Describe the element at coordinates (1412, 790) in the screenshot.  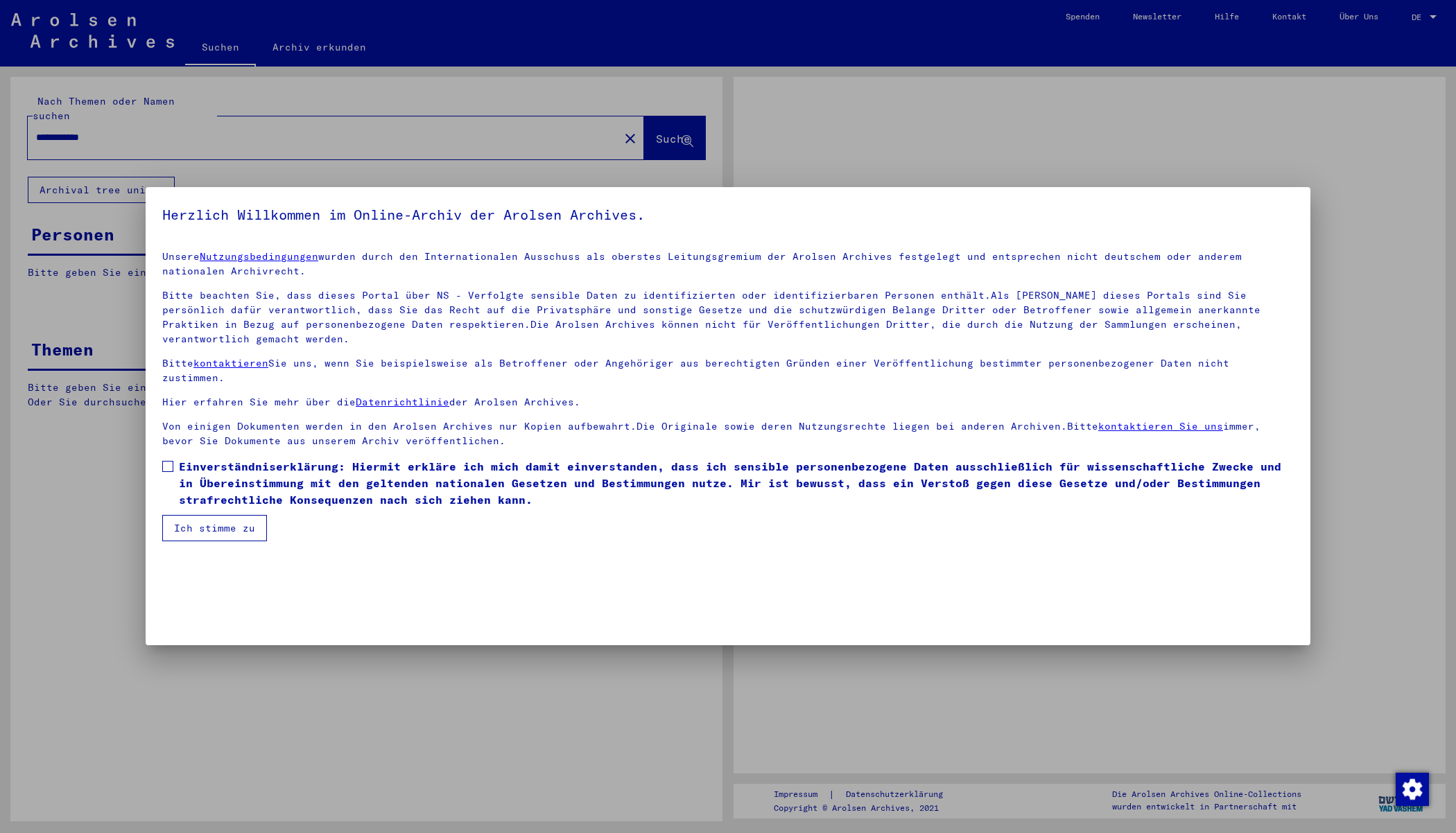
I see `img: Zustimmung ändern` at that location.